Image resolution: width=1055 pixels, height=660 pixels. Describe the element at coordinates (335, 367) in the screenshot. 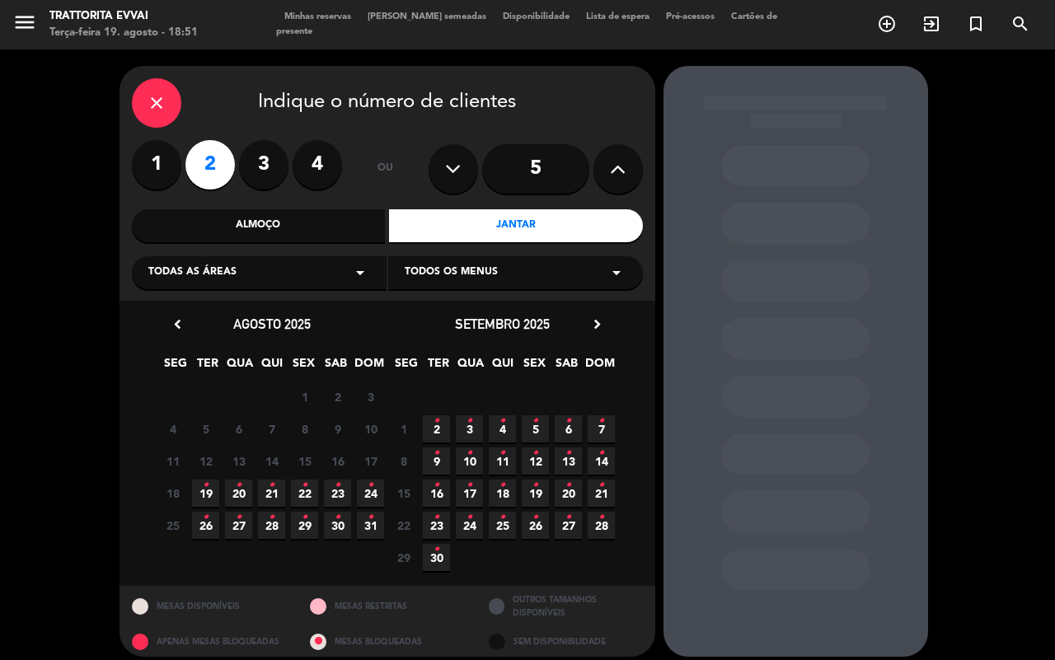

I see `span: SAB` at that location.